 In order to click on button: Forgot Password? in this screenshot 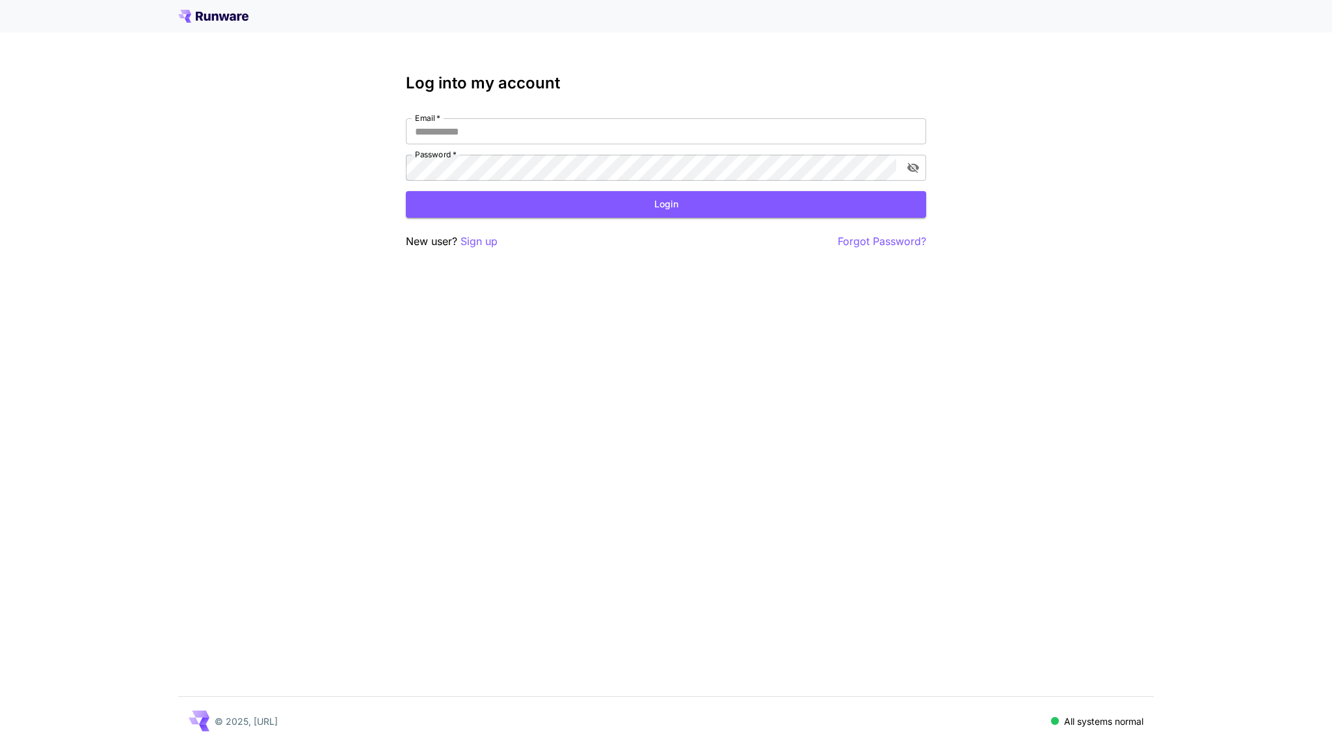, I will do `click(882, 241)`.